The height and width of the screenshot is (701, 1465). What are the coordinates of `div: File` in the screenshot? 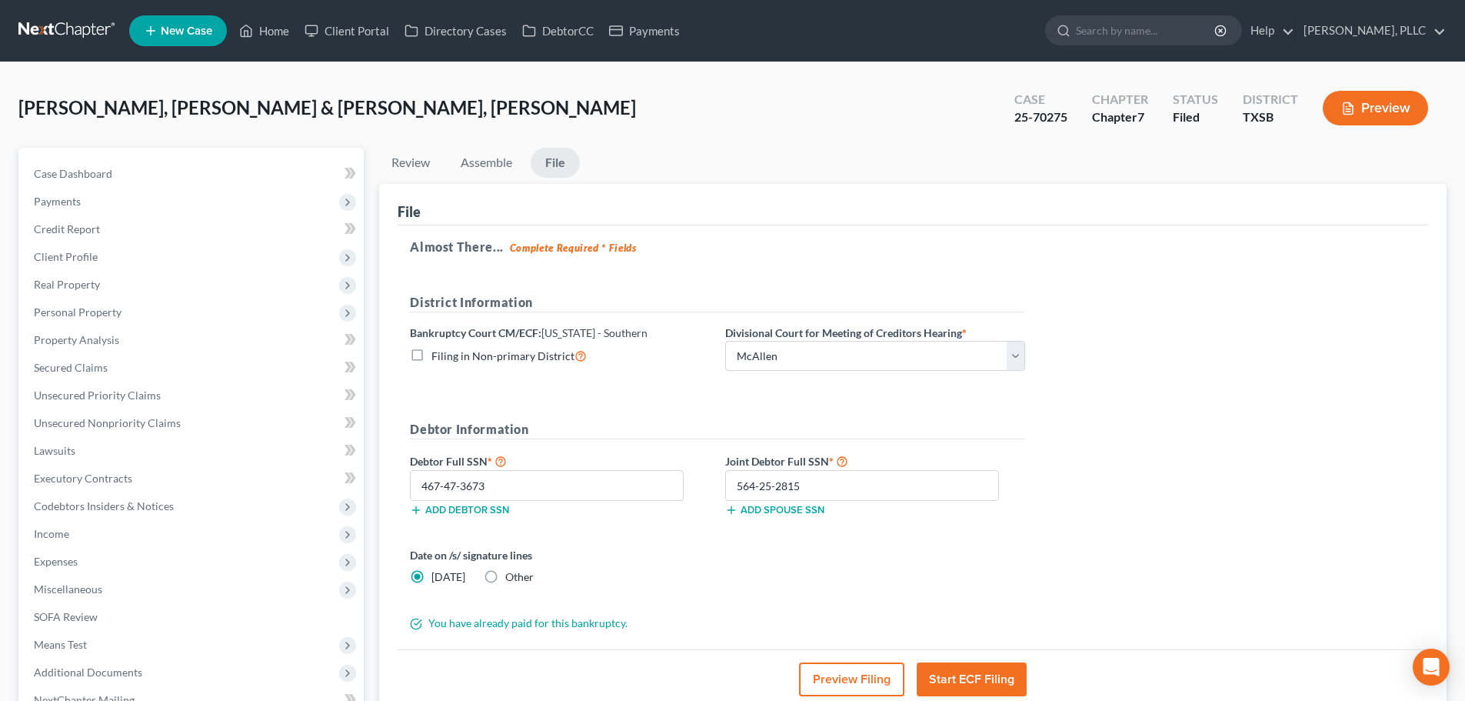 It's located at (409, 211).